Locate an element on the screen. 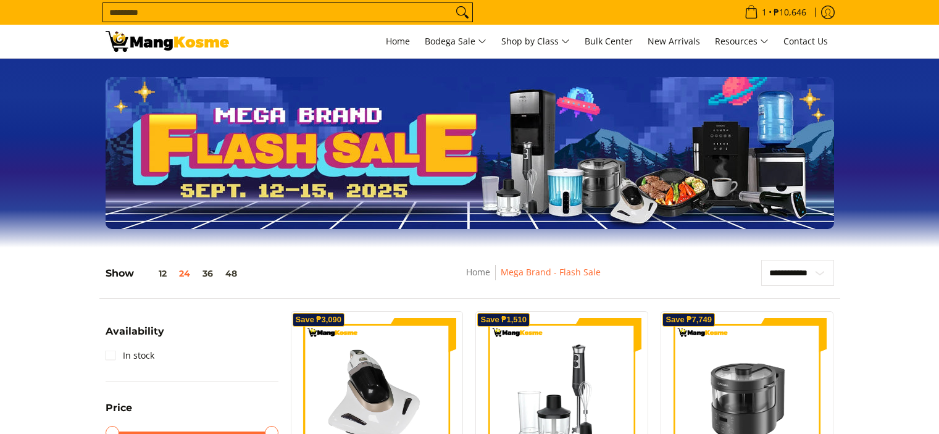 The height and width of the screenshot is (434, 939). span: Price is located at coordinates (118, 408).